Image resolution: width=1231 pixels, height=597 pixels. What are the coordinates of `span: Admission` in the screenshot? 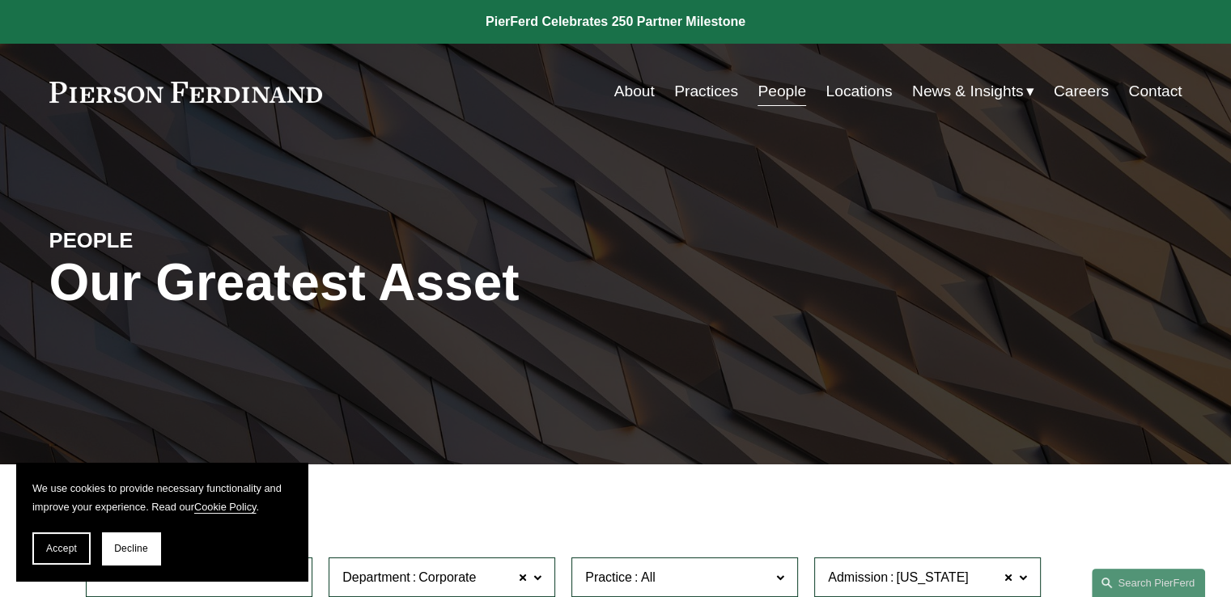 It's located at (858, 577).